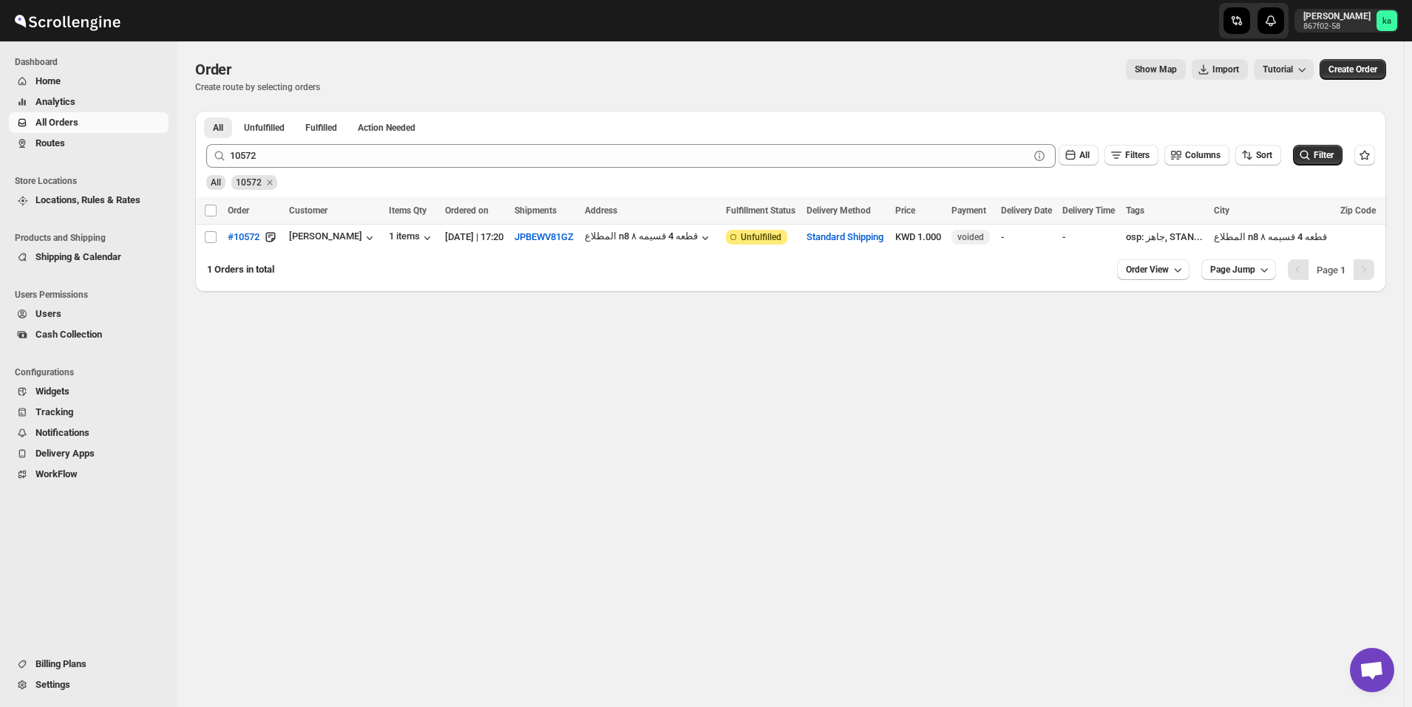 The width and height of the screenshot is (1412, 707). I want to click on button: JPBEWV81GZ, so click(544, 237).